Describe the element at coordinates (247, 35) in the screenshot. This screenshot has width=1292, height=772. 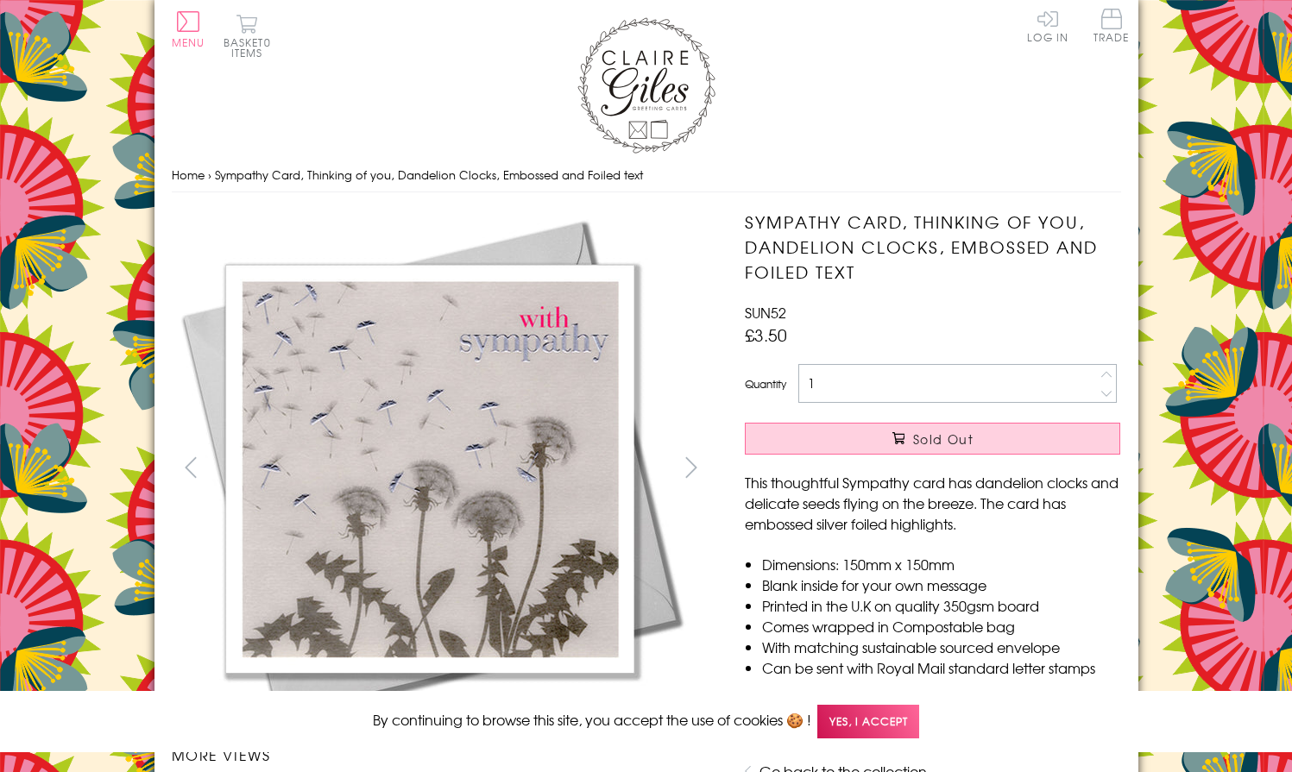
I see `button: Basket0 items` at that location.